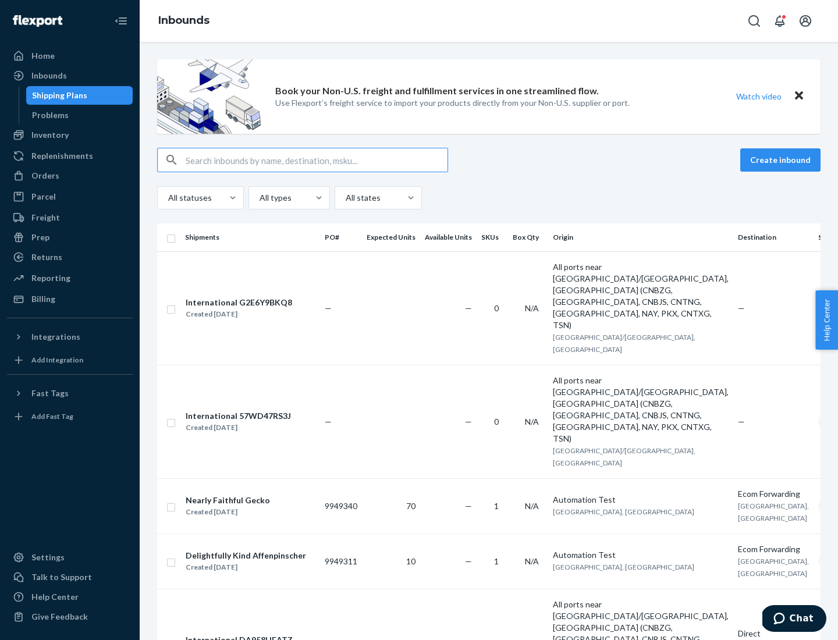  What do you see at coordinates (59, 617) in the screenshot?
I see `div: Give Feedback` at bounding box center [59, 617].